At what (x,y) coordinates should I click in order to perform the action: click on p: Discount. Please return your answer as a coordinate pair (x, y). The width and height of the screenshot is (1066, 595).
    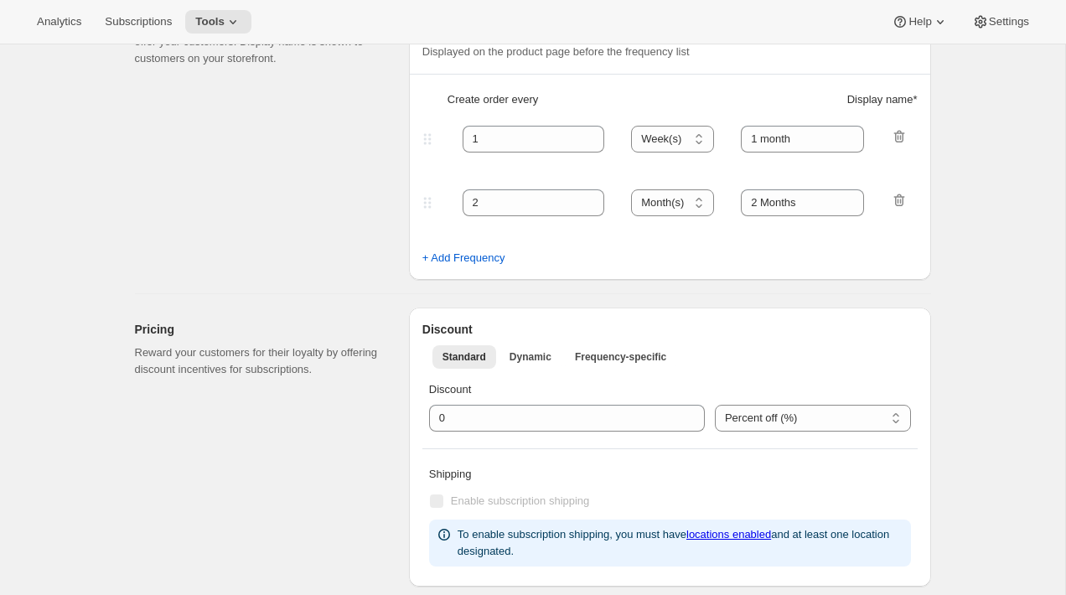
    Looking at the image, I should click on (670, 390).